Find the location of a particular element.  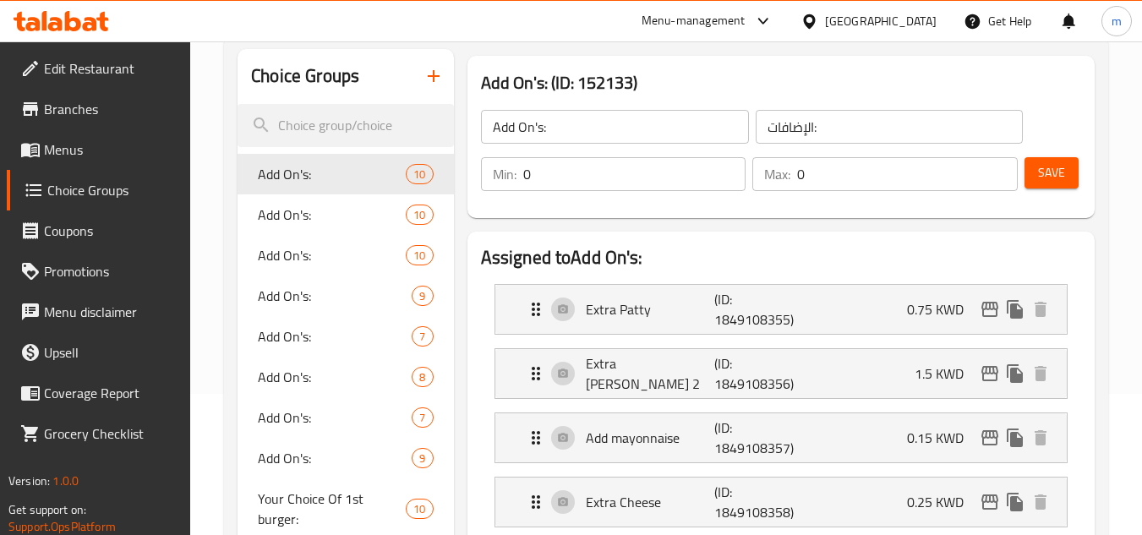

span: Grocery Checklist is located at coordinates (111, 434).